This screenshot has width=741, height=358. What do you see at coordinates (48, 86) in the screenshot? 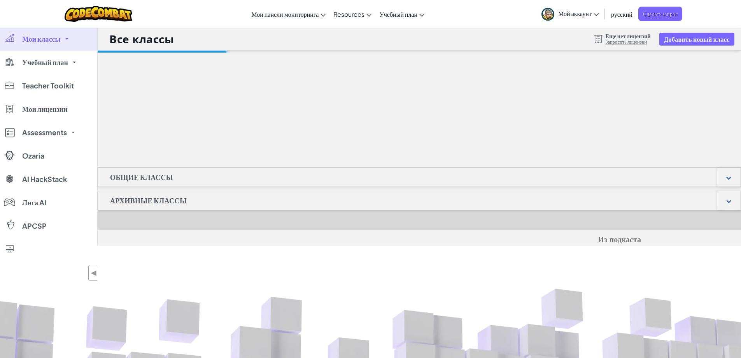
I see `span: Teacher Toolkit` at bounding box center [48, 86].